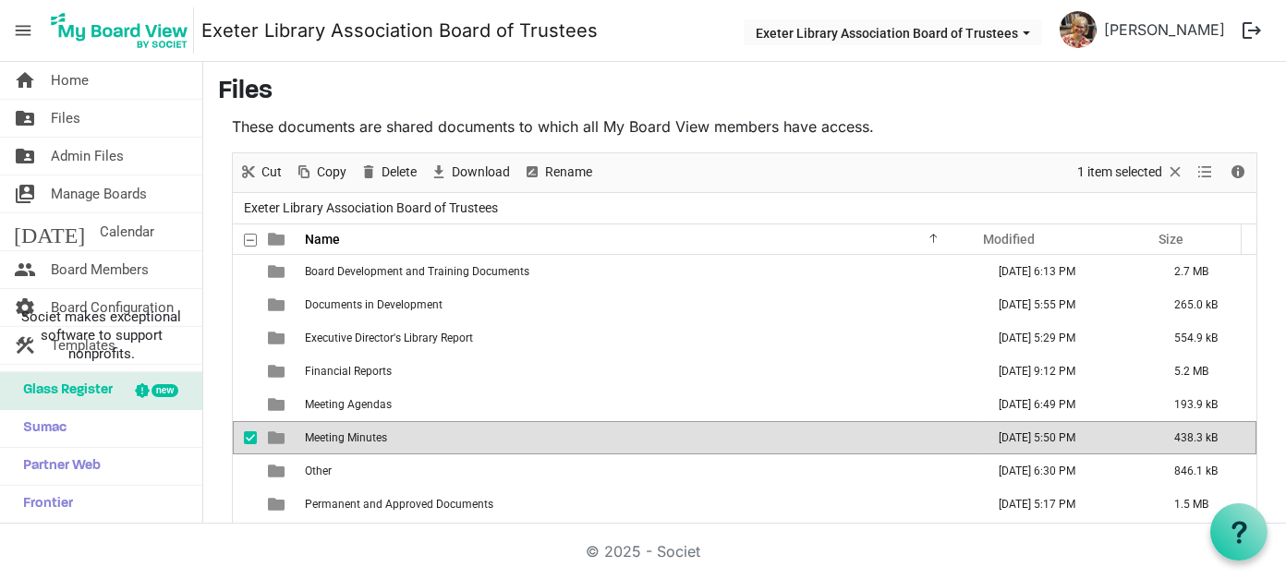 The height and width of the screenshot is (579, 1286). What do you see at coordinates (1067, 471) in the screenshot?
I see `td: September 08, 2025 6:30 PM column header Modified` at bounding box center [1067, 471].